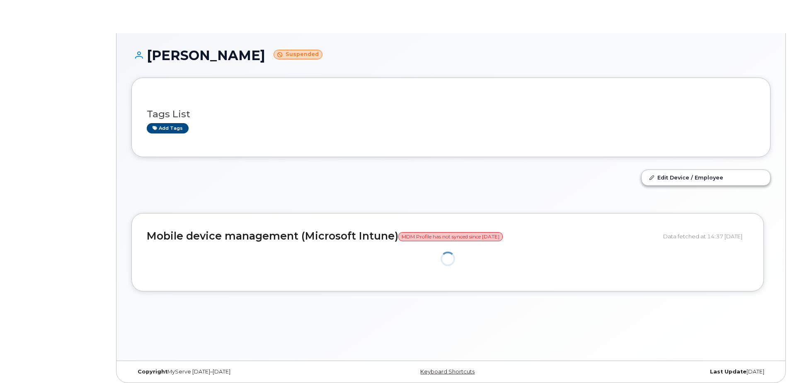  Describe the element at coordinates (298, 54) in the screenshot. I see `small: Suspended` at that location.